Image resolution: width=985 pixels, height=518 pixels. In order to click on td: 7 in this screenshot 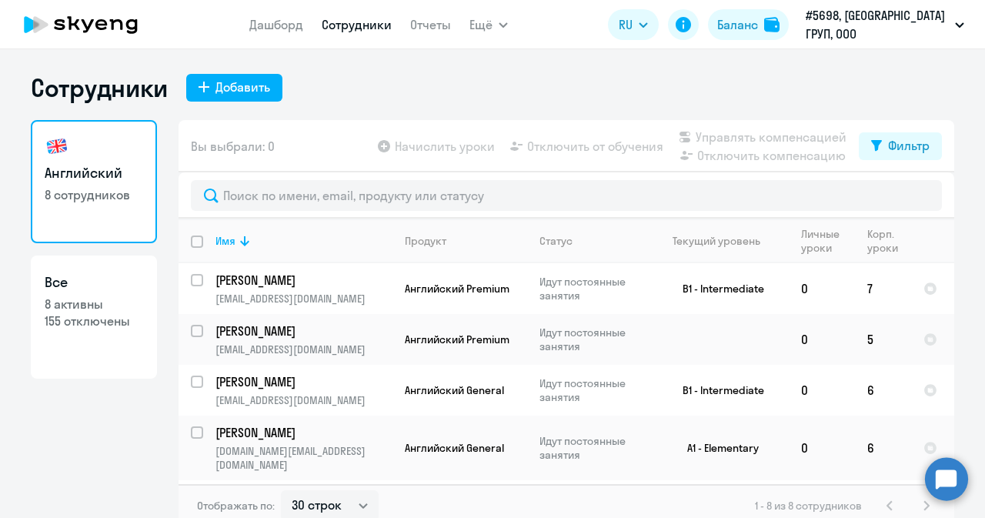, I will do `click(883, 289)`.